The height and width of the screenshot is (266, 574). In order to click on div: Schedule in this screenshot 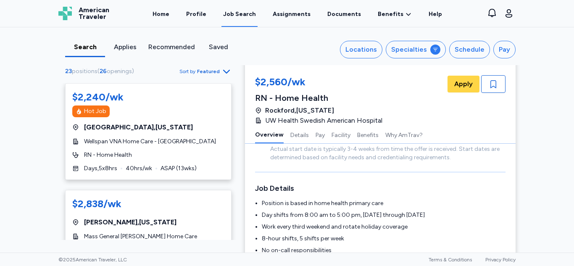, I will do `click(469, 50)`.